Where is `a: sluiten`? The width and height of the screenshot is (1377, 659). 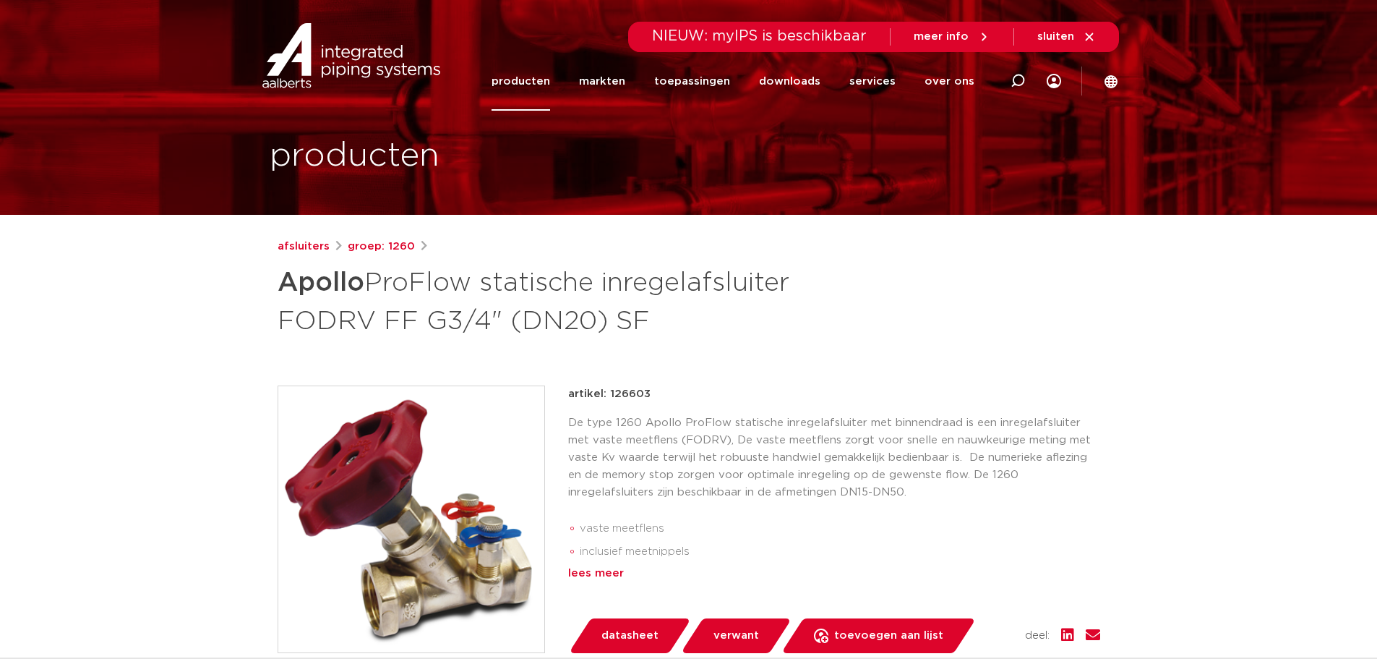
a: sluiten is located at coordinates (1066, 37).